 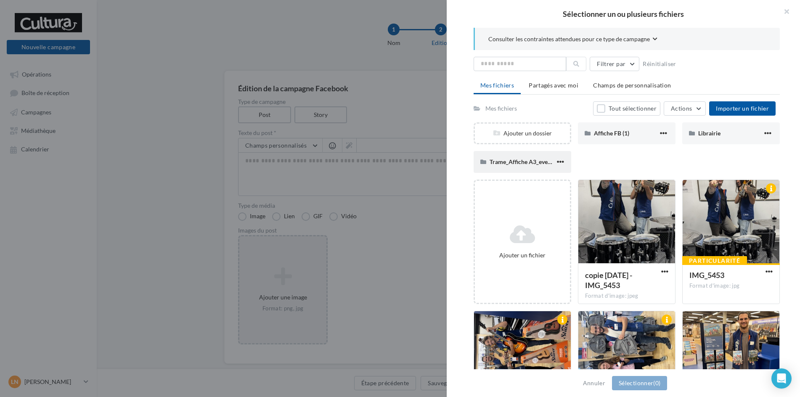 What do you see at coordinates (569, 39) in the screenshot?
I see `span: Consulter les contraintes attendues pour ce type de campagne` at bounding box center [569, 39].